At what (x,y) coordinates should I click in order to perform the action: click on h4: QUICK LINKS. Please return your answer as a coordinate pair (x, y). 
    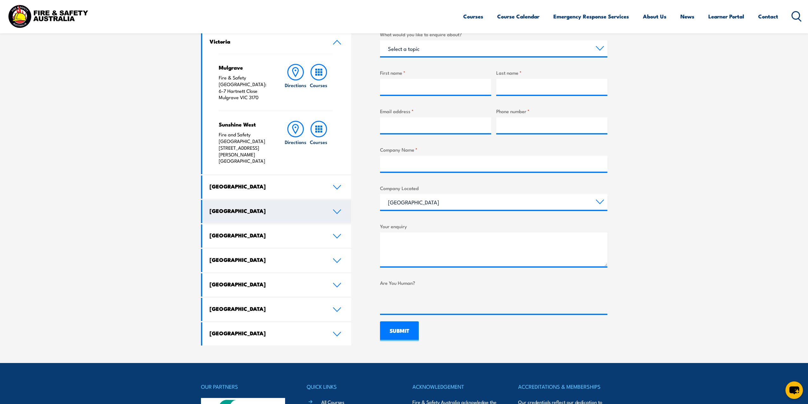
    Looking at the image, I should click on (351, 386).